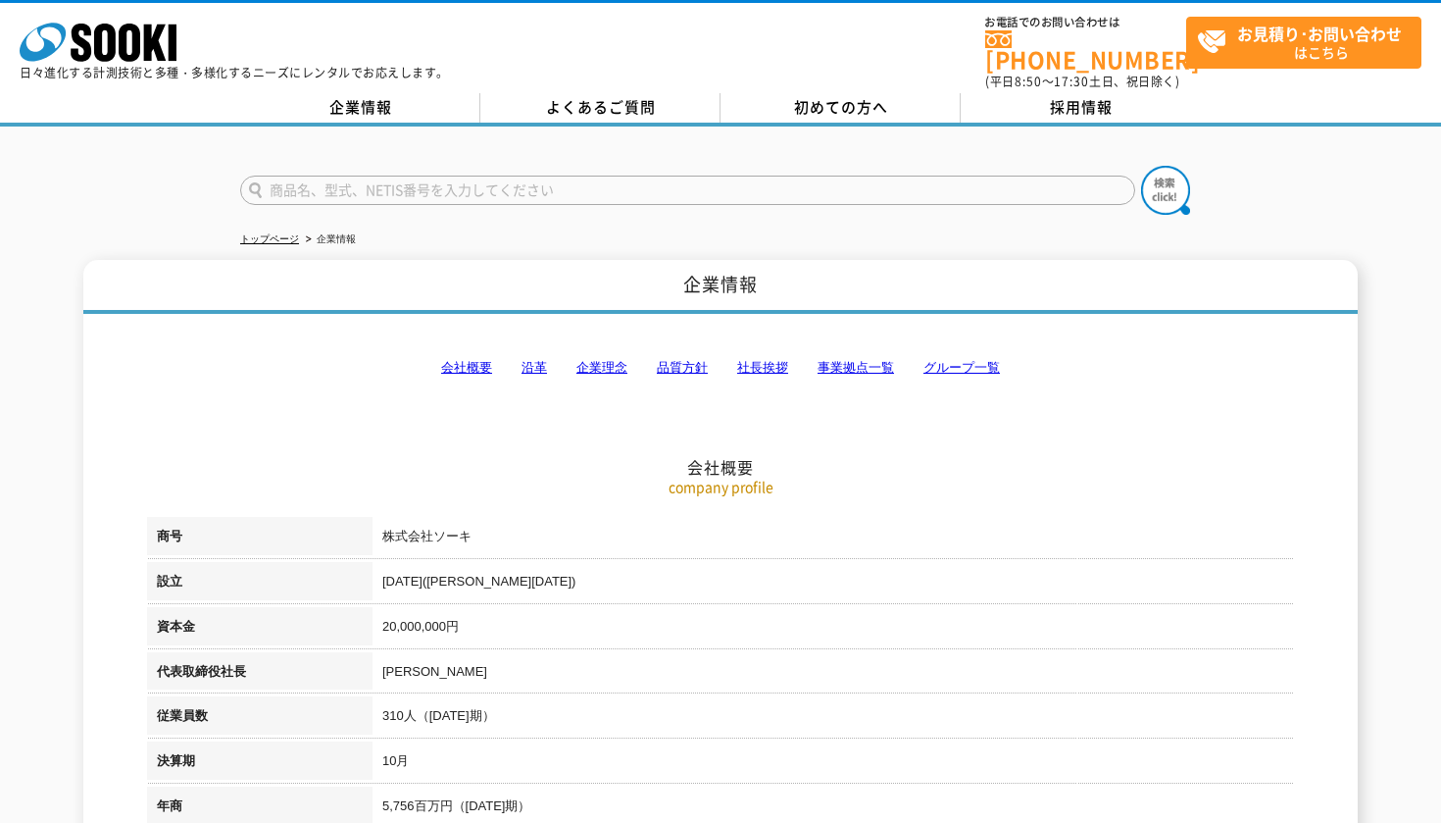 This screenshot has width=1441, height=823. Describe the element at coordinates (360, 108) in the screenshot. I see `a: 企業情報` at that location.